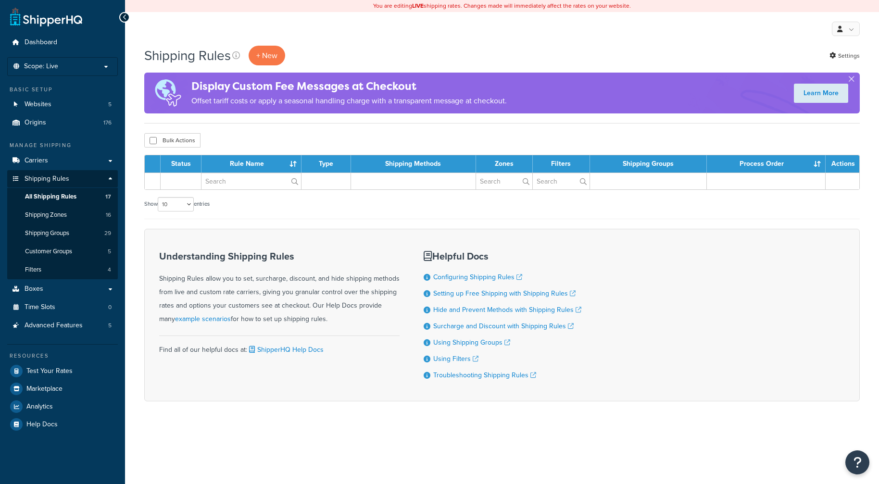  Describe the element at coordinates (63, 123) in the screenshot. I see `li: Origins` at that location.